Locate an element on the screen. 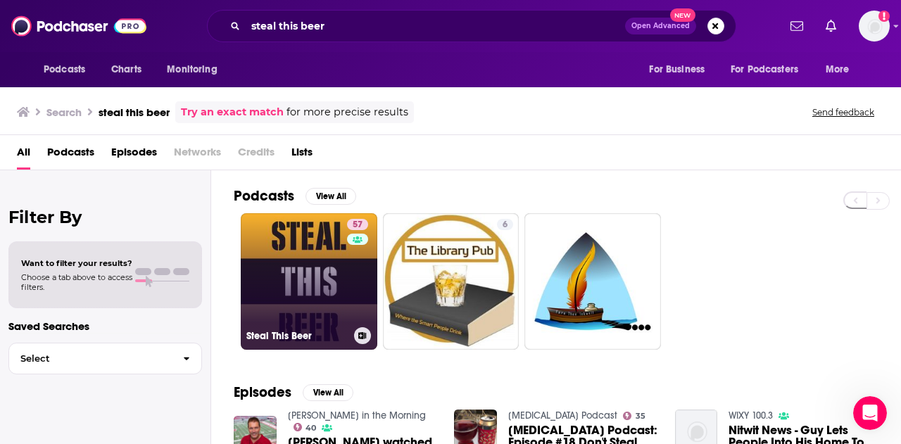 The height and width of the screenshot is (444, 901). a: 35 is located at coordinates (634, 416).